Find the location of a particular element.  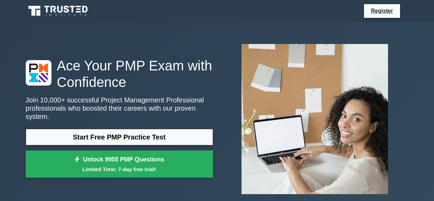

a: Unlock 9955 PMP QuestionsLimited Time: 7-day free trial! is located at coordinates (119, 164).